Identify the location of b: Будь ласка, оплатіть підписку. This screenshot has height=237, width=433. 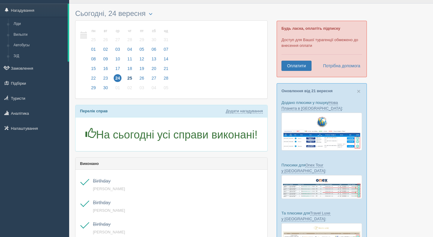
(310, 28).